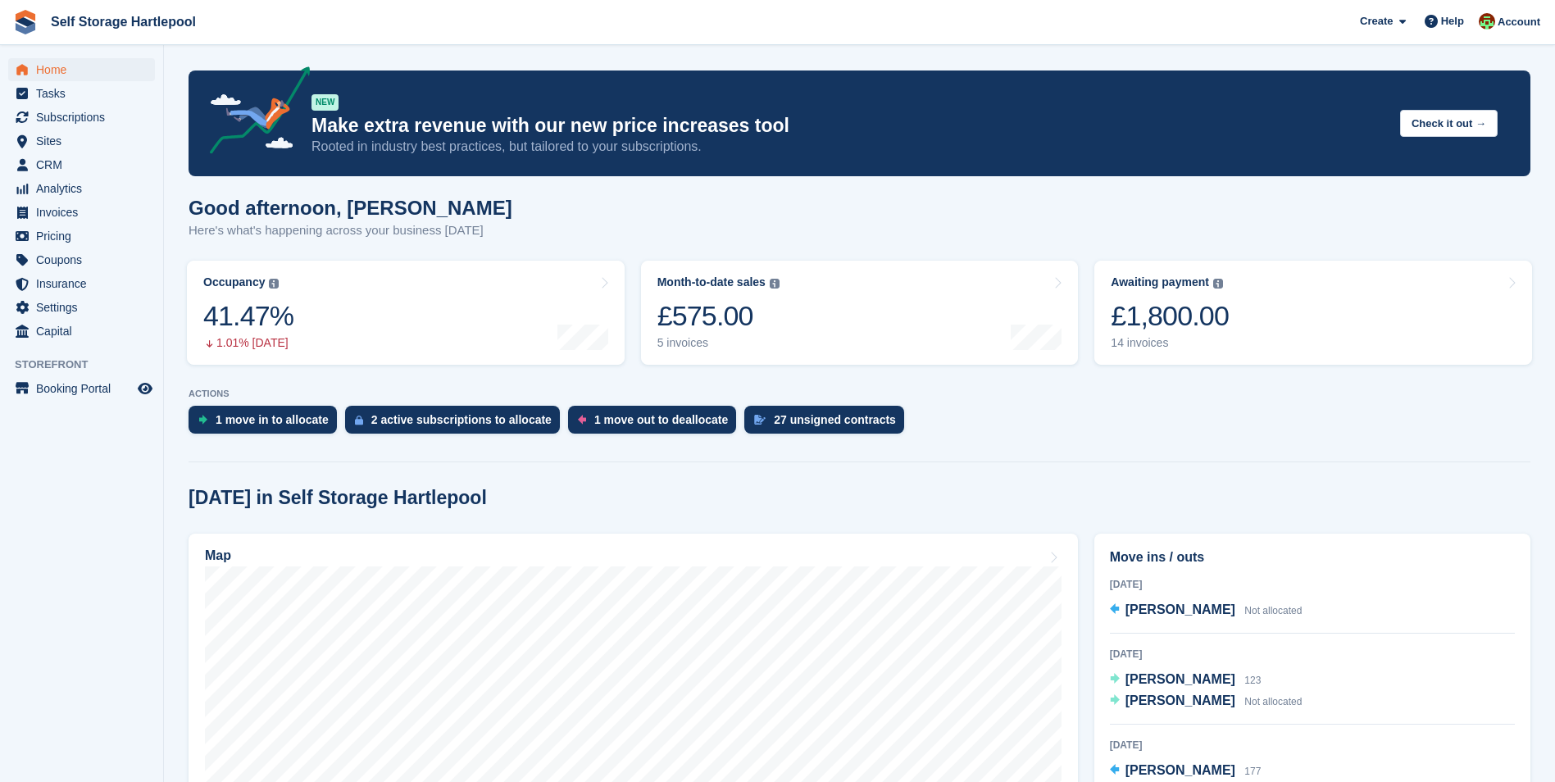 This screenshot has width=1555, height=782. What do you see at coordinates (1376, 21) in the screenshot?
I see `span: Create` at bounding box center [1376, 21].